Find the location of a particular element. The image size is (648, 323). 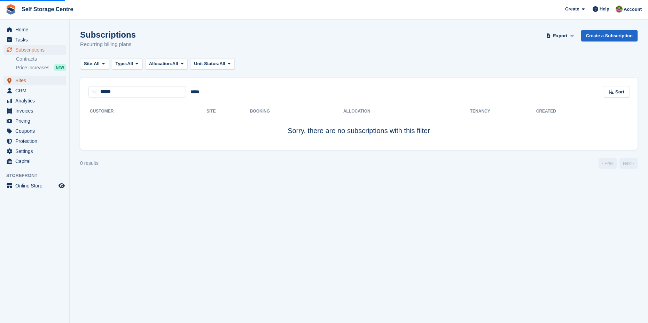

a: Price increases NEW is located at coordinates (41, 68).